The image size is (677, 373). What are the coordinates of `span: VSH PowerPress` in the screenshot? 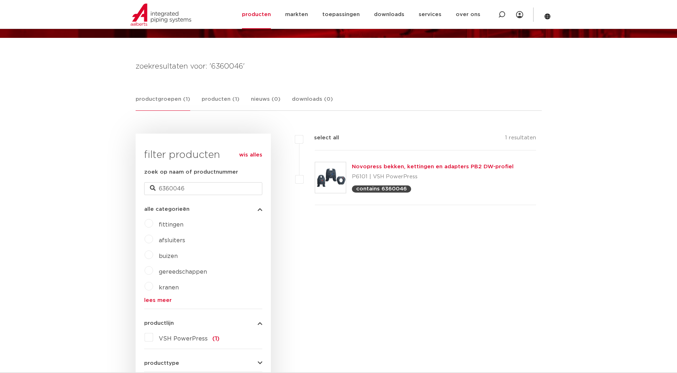 It's located at (183, 339).